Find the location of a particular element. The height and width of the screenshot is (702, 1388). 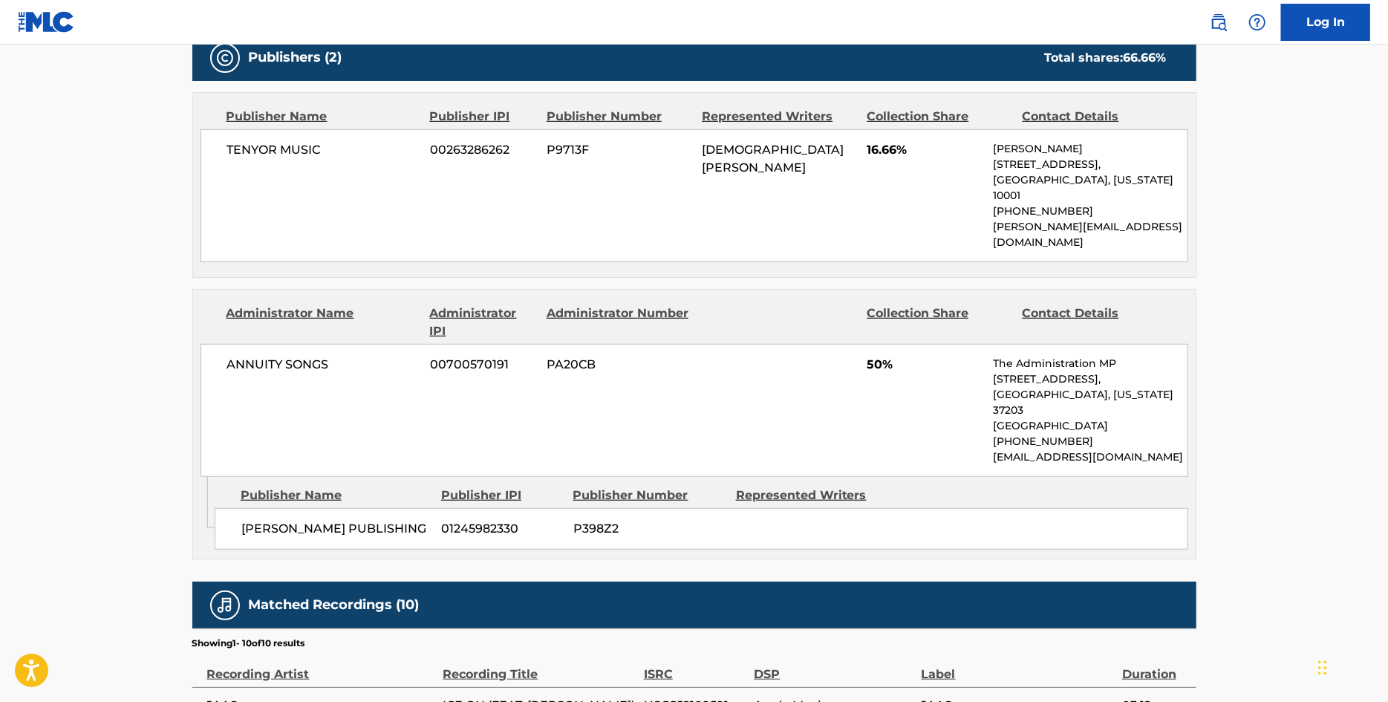

span: 16.66% is located at coordinates (924, 150).